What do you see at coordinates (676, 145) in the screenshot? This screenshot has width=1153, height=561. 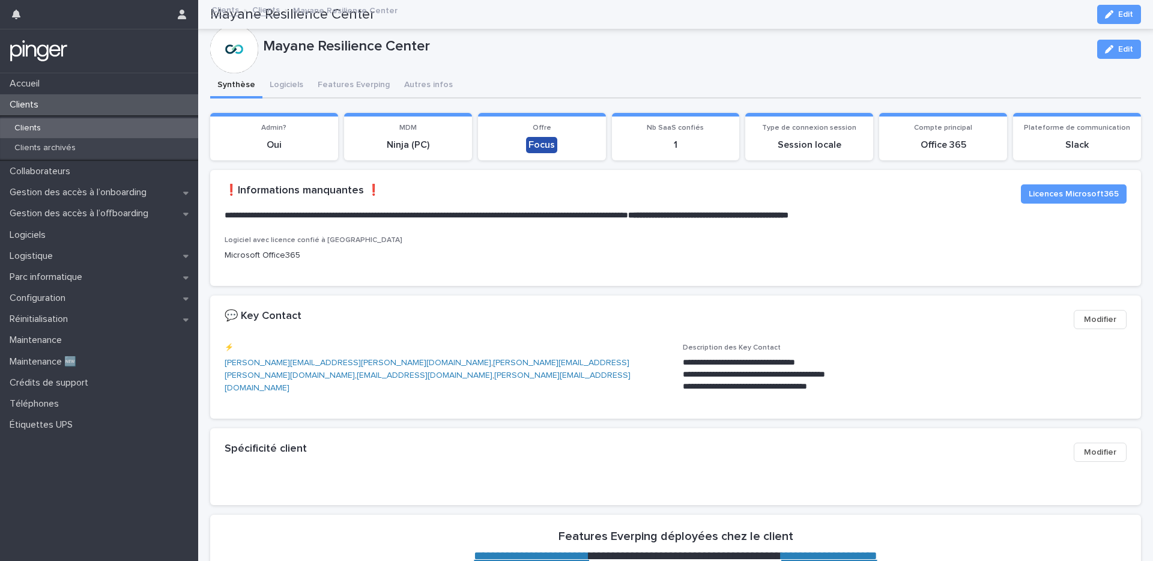 I see `p: 1` at bounding box center [676, 145].